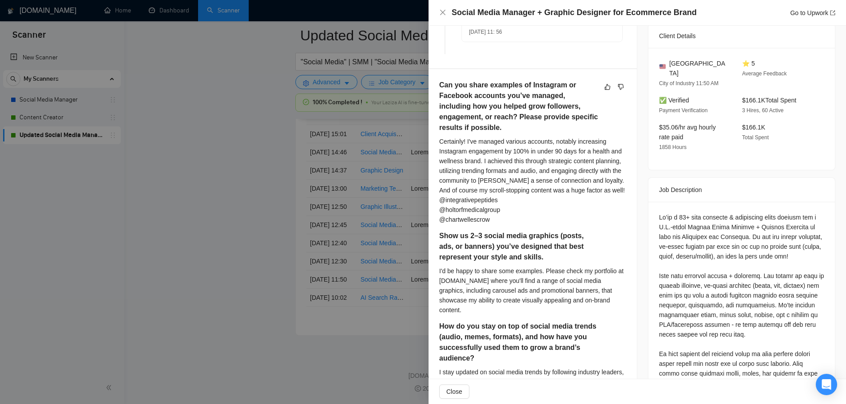  I want to click on span: 3 Hires, 60 Active, so click(762, 111).